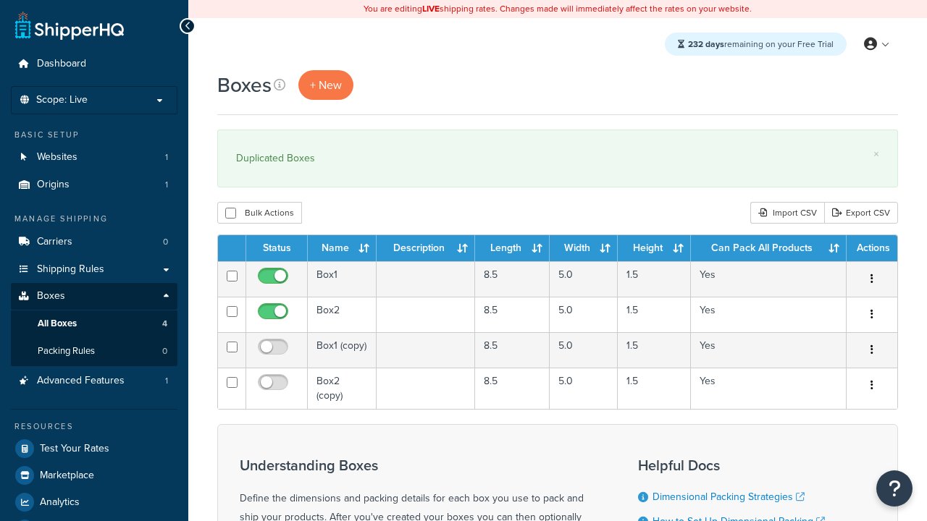 This screenshot has width=927, height=521. What do you see at coordinates (57, 324) in the screenshot?
I see `span: All Boxes` at bounding box center [57, 324].